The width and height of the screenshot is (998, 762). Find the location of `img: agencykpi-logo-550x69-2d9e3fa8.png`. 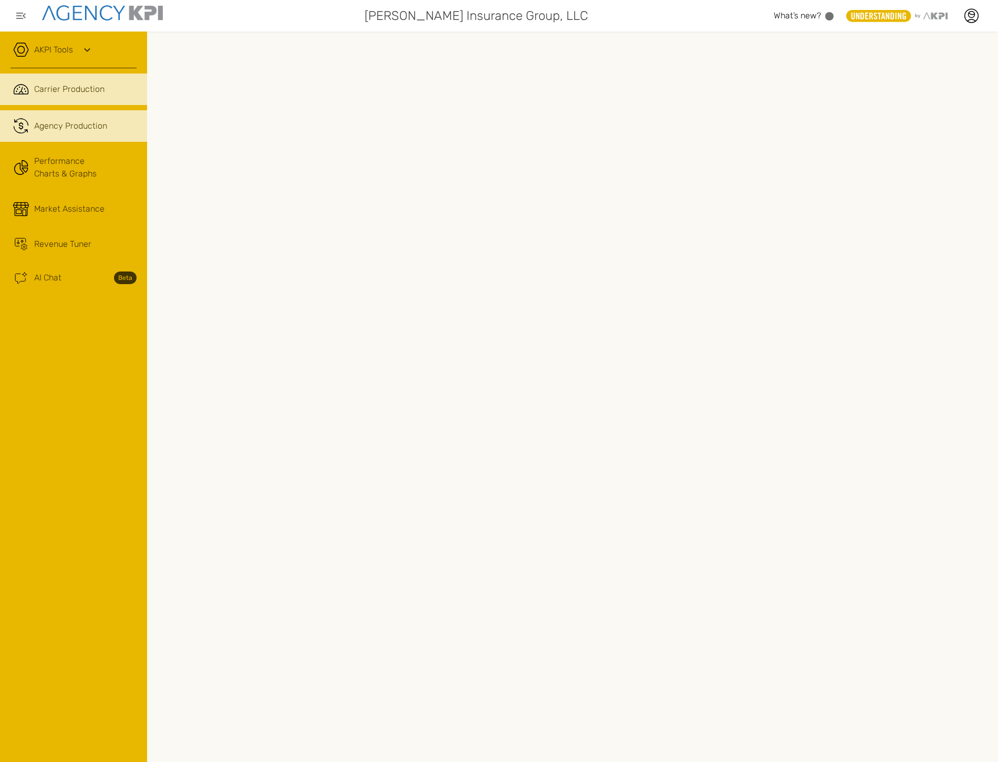

img: agencykpi-logo-550x69-2d9e3fa8.png is located at coordinates (102, 13).